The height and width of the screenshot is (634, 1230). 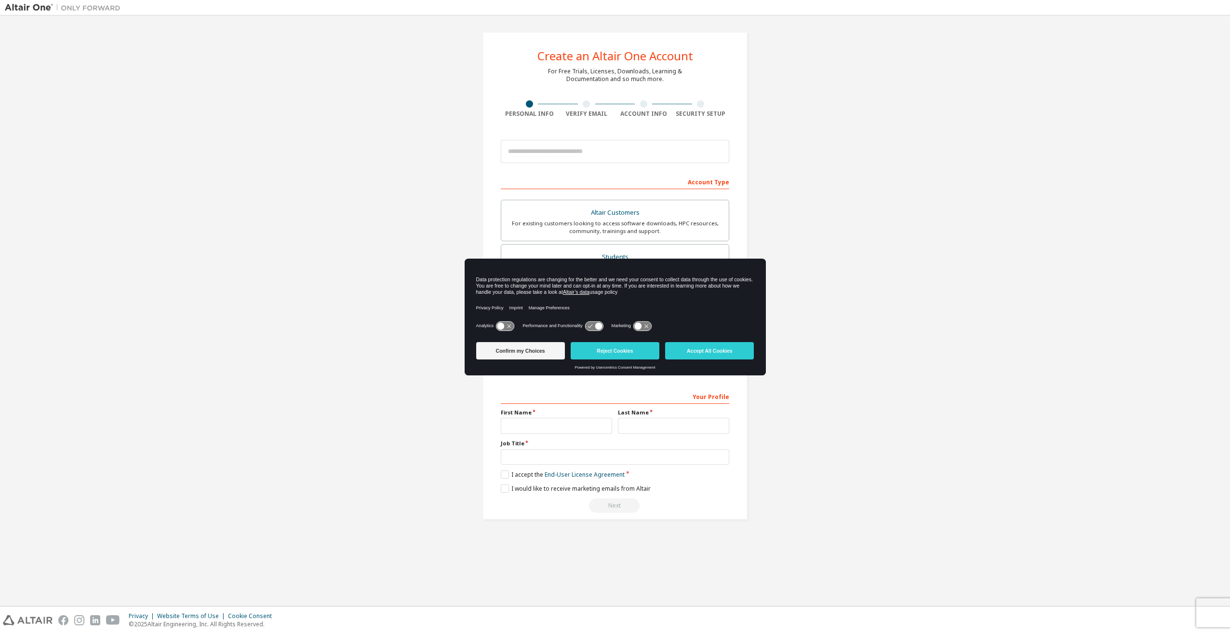 What do you see at coordinates (674, 412) in the screenshot?
I see `label: Last Name` at bounding box center [674, 412].